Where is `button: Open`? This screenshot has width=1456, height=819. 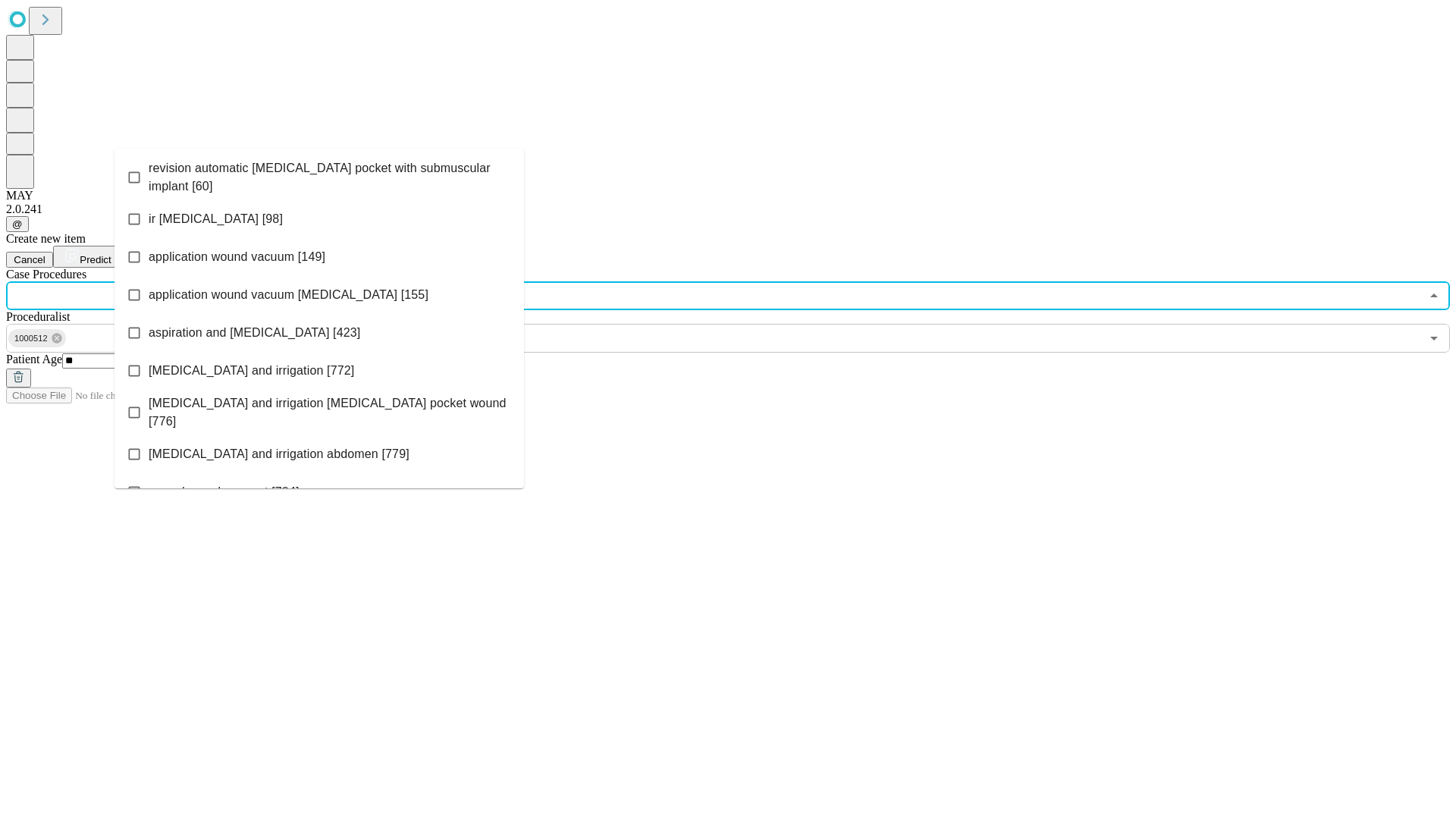
button: Open is located at coordinates (1434, 338).